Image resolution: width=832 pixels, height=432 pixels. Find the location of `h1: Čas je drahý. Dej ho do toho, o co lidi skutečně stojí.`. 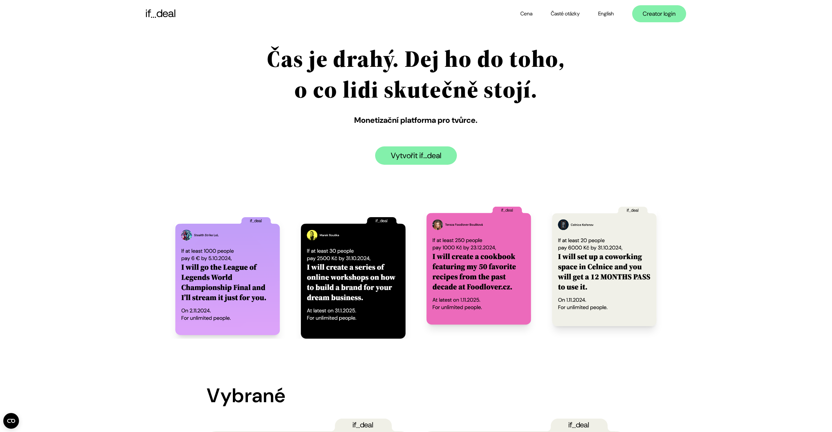

h1: Čas je drahý. Dej ho do toho, o co lidi skutečně stojí. is located at coordinates (416, 74).